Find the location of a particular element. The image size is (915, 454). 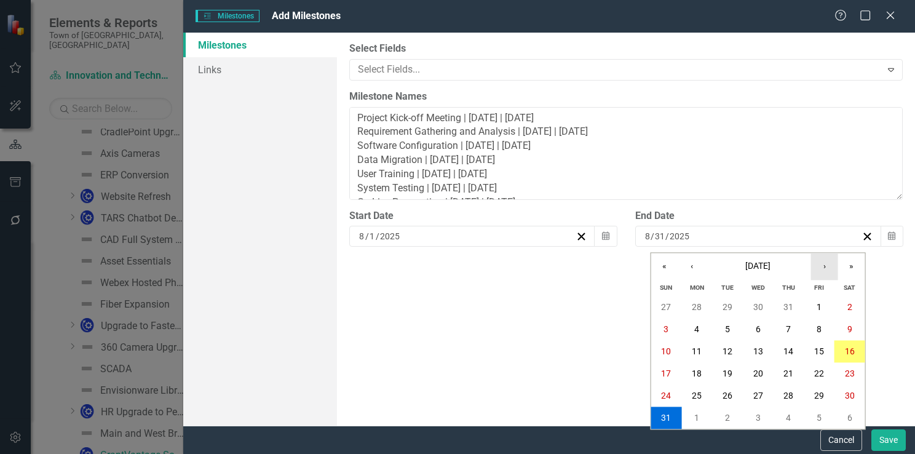

input: dd is located at coordinates (660, 236).